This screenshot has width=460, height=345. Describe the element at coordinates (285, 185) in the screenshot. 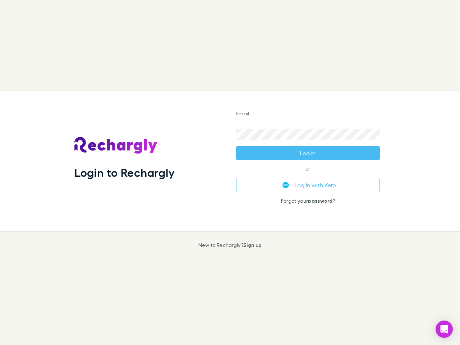

I see `img: Xero's logo` at that location.